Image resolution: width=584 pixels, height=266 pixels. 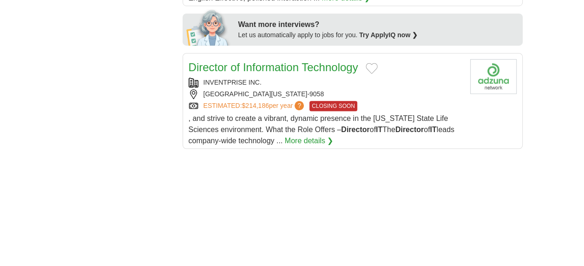 What do you see at coordinates (372, 68) in the screenshot?
I see `button: Add to favorite jobs` at bounding box center [372, 68].